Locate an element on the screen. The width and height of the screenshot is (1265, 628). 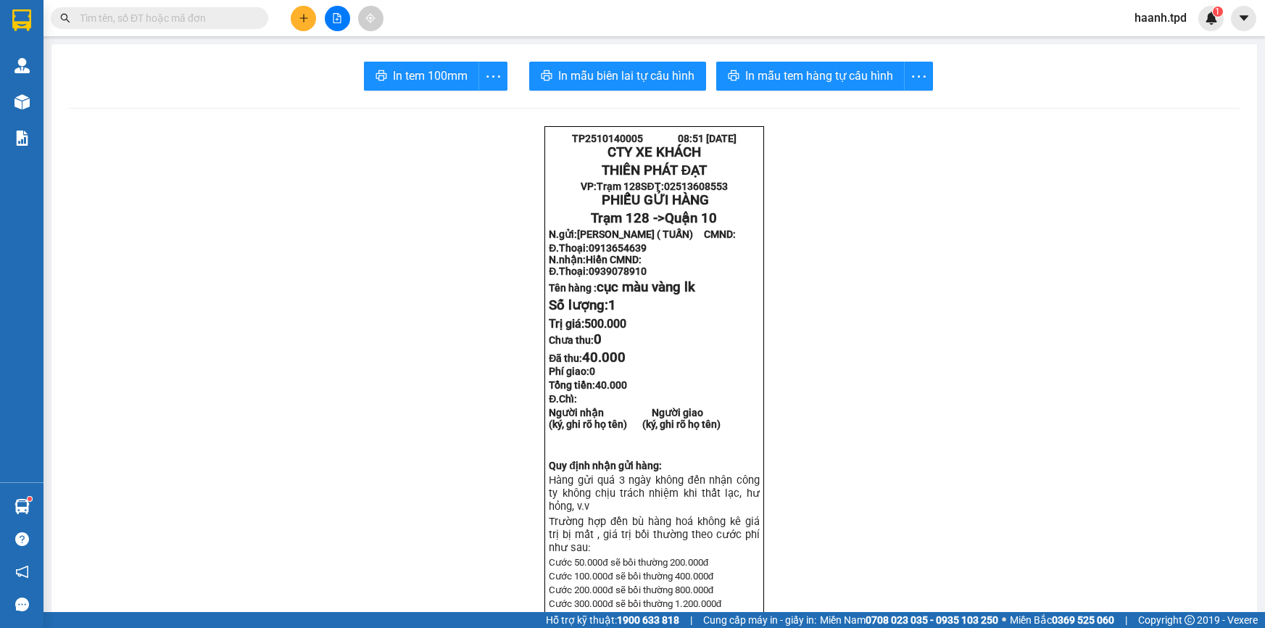
span: Quận 10 is located at coordinates (691, 218).